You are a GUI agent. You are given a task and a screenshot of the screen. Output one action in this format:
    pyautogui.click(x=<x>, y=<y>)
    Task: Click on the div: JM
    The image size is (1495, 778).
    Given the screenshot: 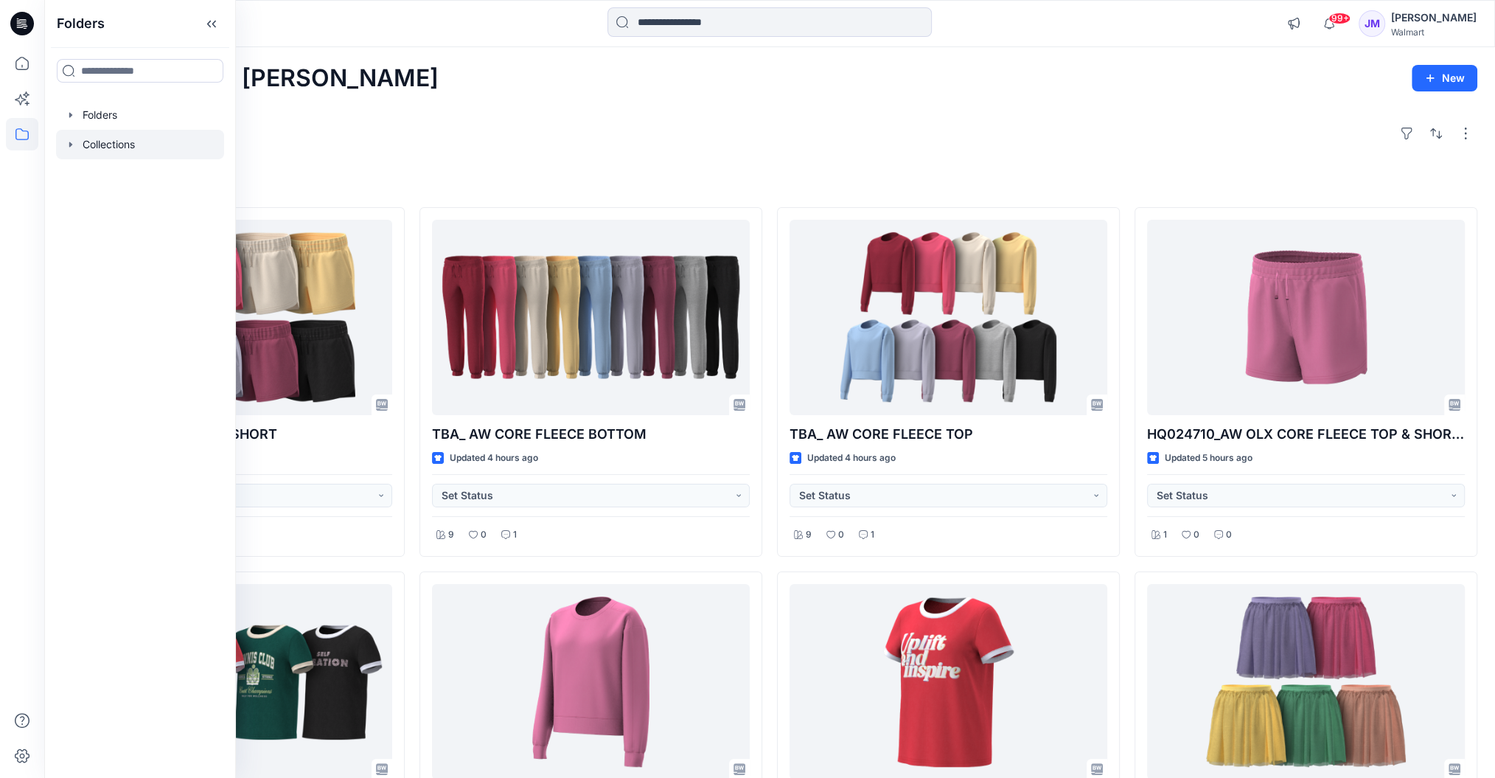 What is the action you would take?
    pyautogui.click(x=1372, y=24)
    